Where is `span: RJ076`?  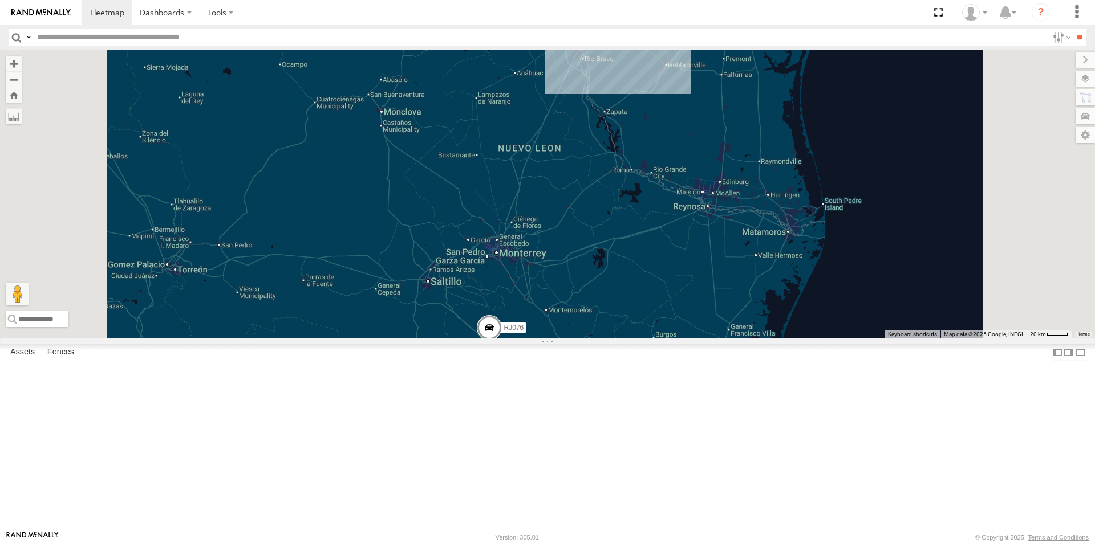
span: RJ076 is located at coordinates (514, 328).